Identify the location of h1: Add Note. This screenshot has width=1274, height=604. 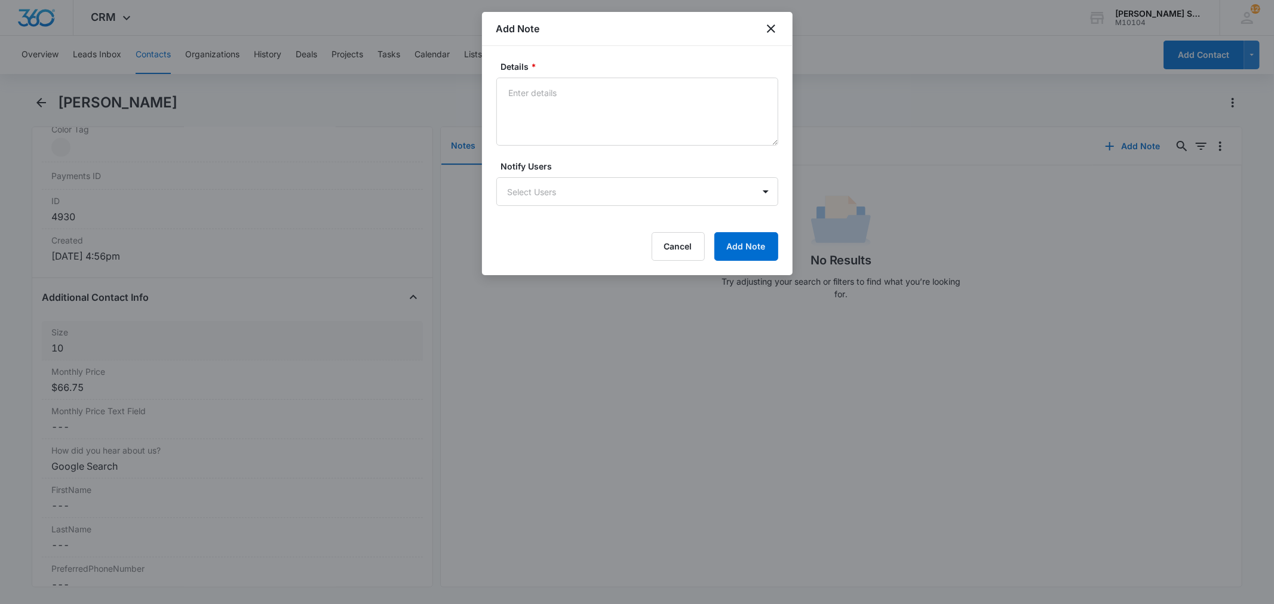
(518, 29).